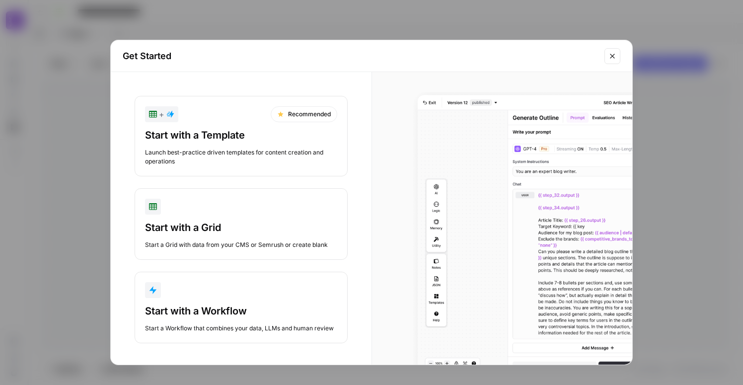 The height and width of the screenshot is (385, 743). I want to click on div: Start a Grid with data from your CMS or Semrush or create blank, so click(241, 245).